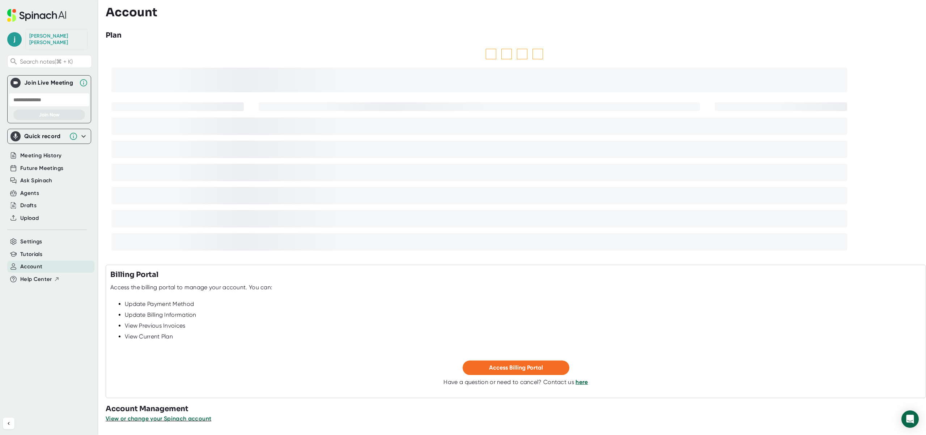 Image resolution: width=926 pixels, height=435 pixels. What do you see at coordinates (30, 193) in the screenshot?
I see `div: Agents` at bounding box center [30, 193].